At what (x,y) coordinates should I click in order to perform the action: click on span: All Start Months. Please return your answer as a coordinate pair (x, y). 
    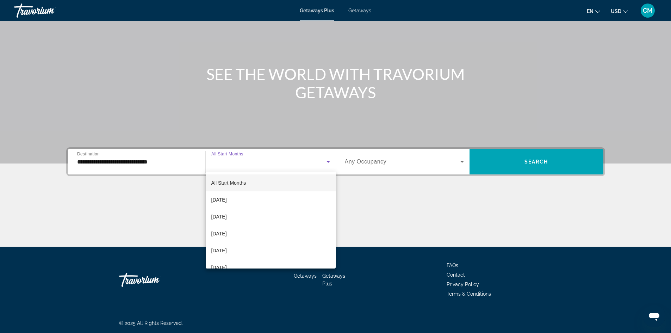
    Looking at the image, I should click on (228, 183).